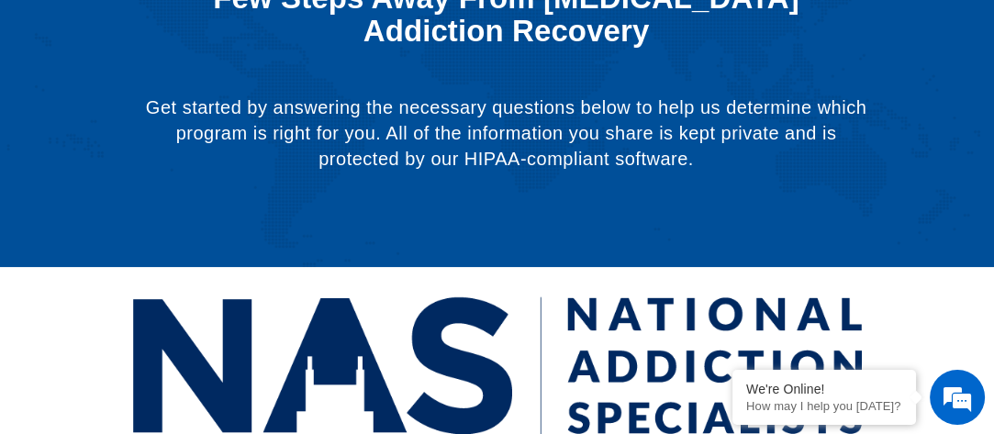 This screenshot has height=434, width=994. What do you see at coordinates (230, 108) in the screenshot?
I see `div: Chat with us now` at bounding box center [230, 108].